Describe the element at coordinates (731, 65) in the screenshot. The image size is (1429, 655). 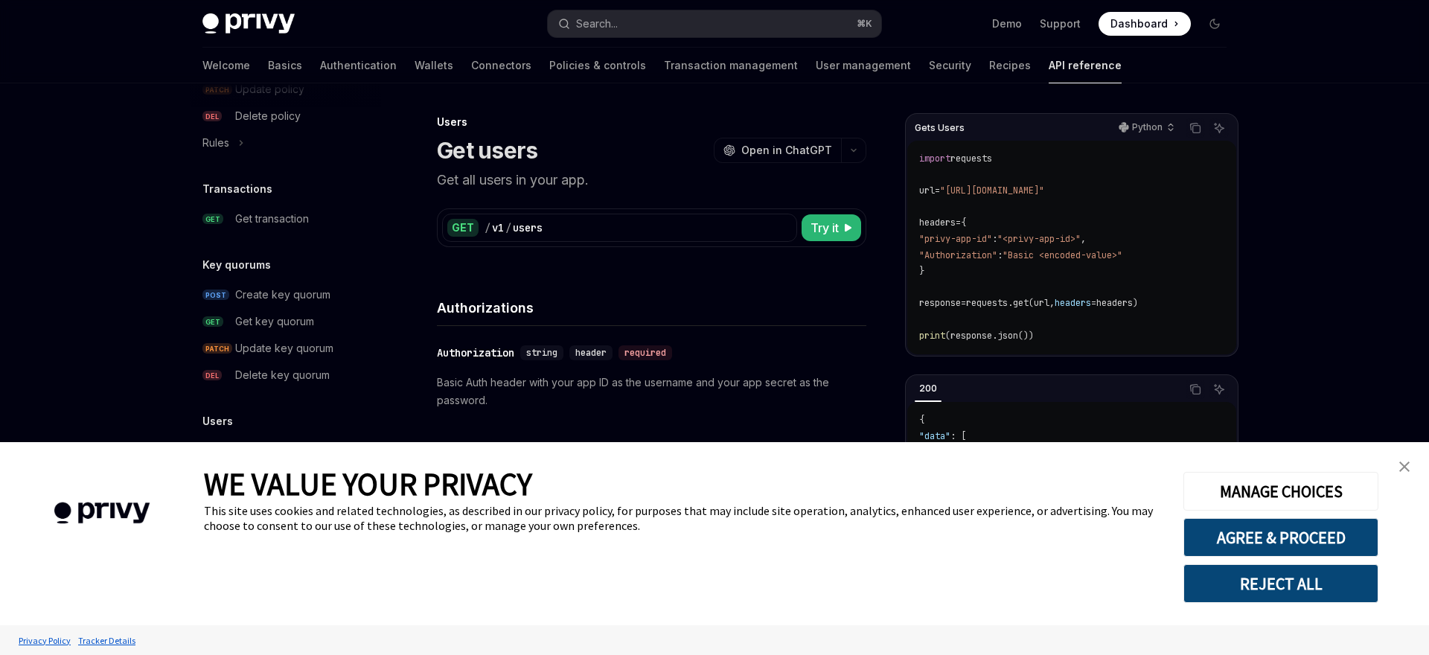
I see `a: Transaction management` at that location.